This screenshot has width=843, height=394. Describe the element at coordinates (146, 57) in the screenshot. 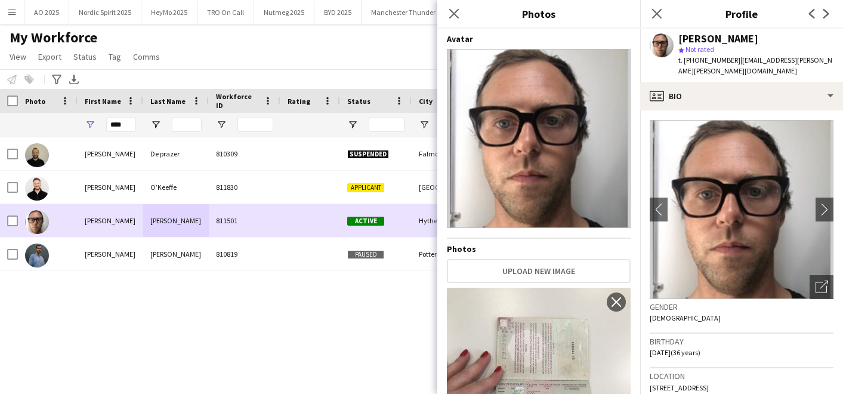

I see `span: Comms` at that location.